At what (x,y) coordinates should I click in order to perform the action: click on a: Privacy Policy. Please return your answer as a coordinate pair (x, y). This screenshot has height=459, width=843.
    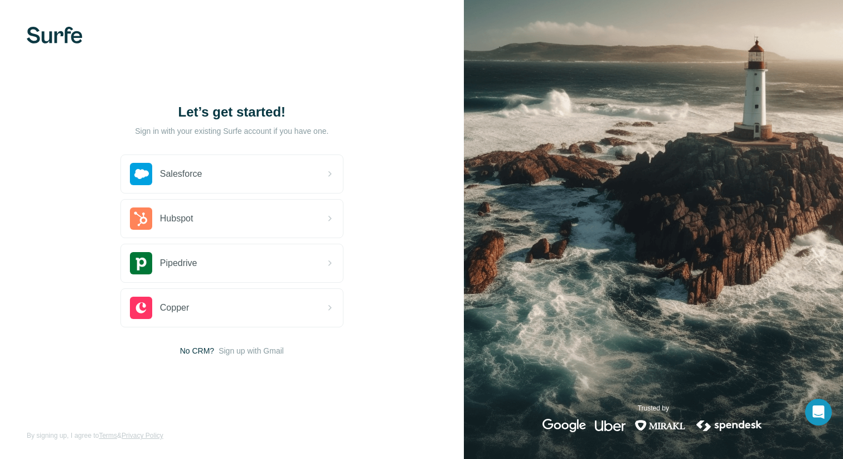
    Looking at the image, I should click on (142, 435).